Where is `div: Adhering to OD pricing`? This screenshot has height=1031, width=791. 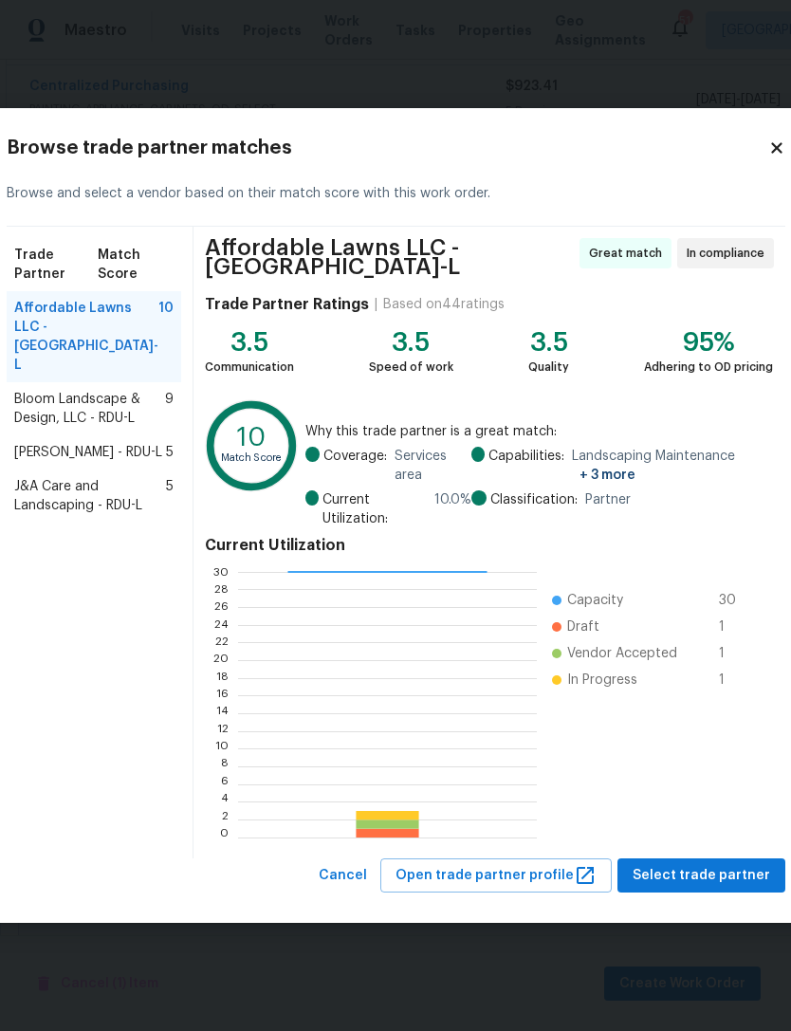
div: Adhering to OD pricing is located at coordinates (709, 367).